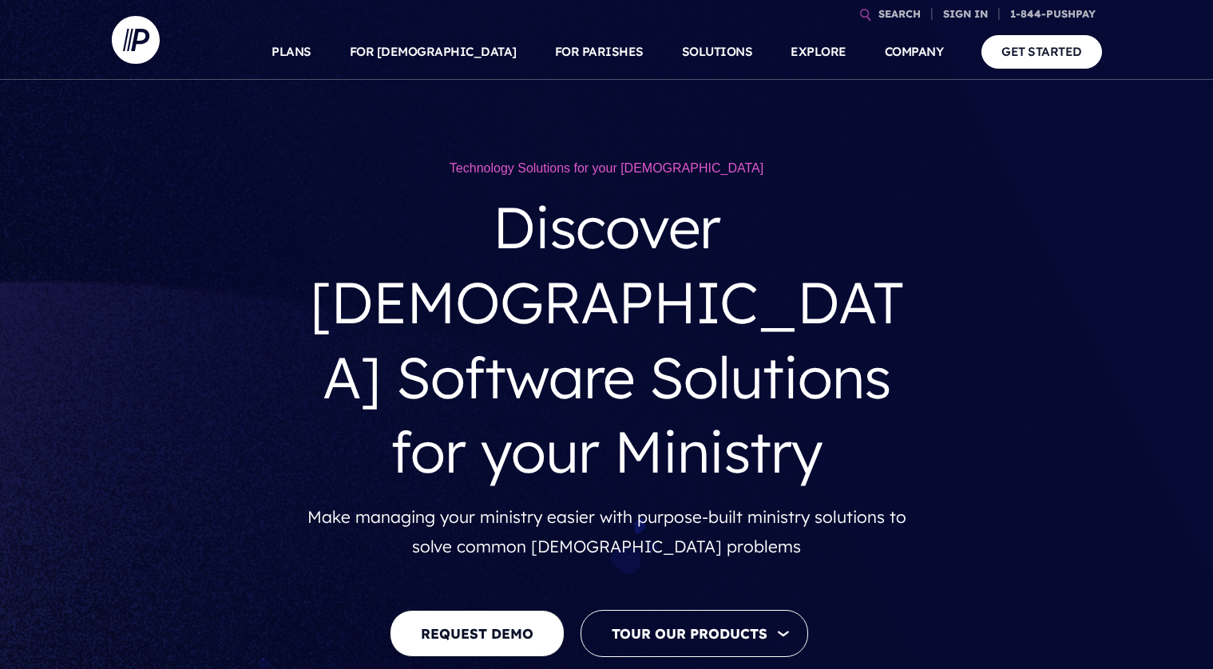  Describe the element at coordinates (717, 52) in the screenshot. I see `a: SOLUTIONS` at that location.